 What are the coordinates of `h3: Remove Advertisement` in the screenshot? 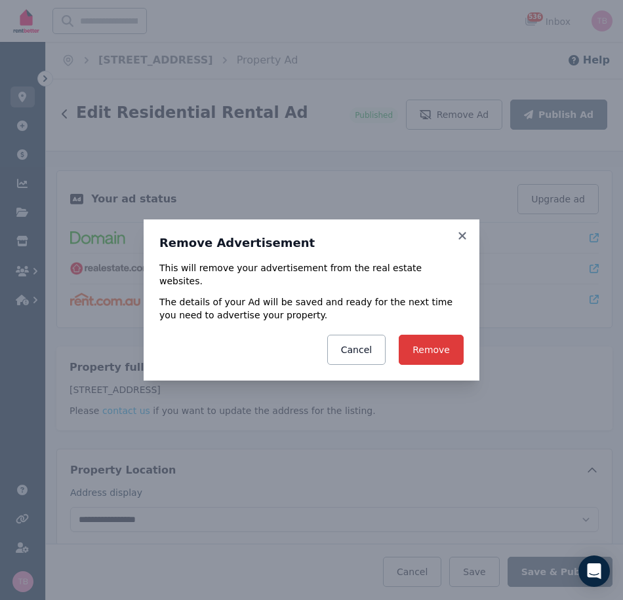 It's located at (311, 243).